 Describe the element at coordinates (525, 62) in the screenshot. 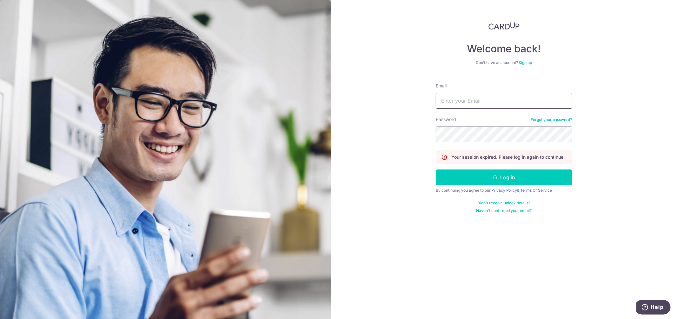

I see `a: Sign up` at that location.